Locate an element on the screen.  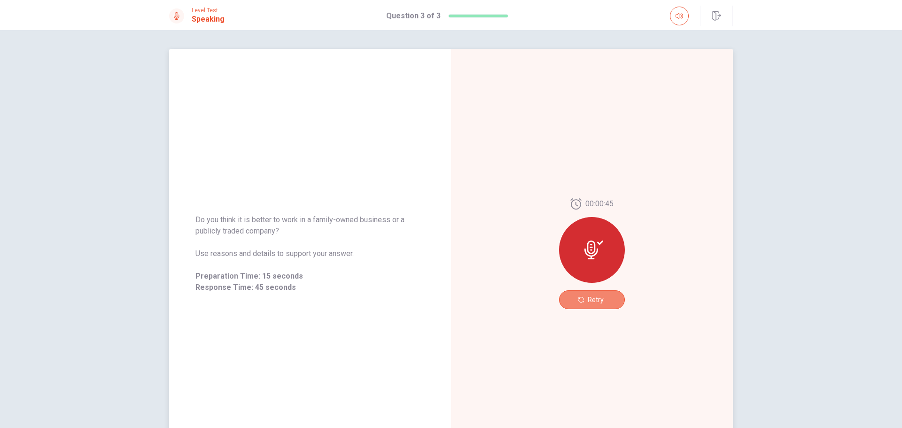
span: Response Time: 45 seconds is located at coordinates (310, 287).